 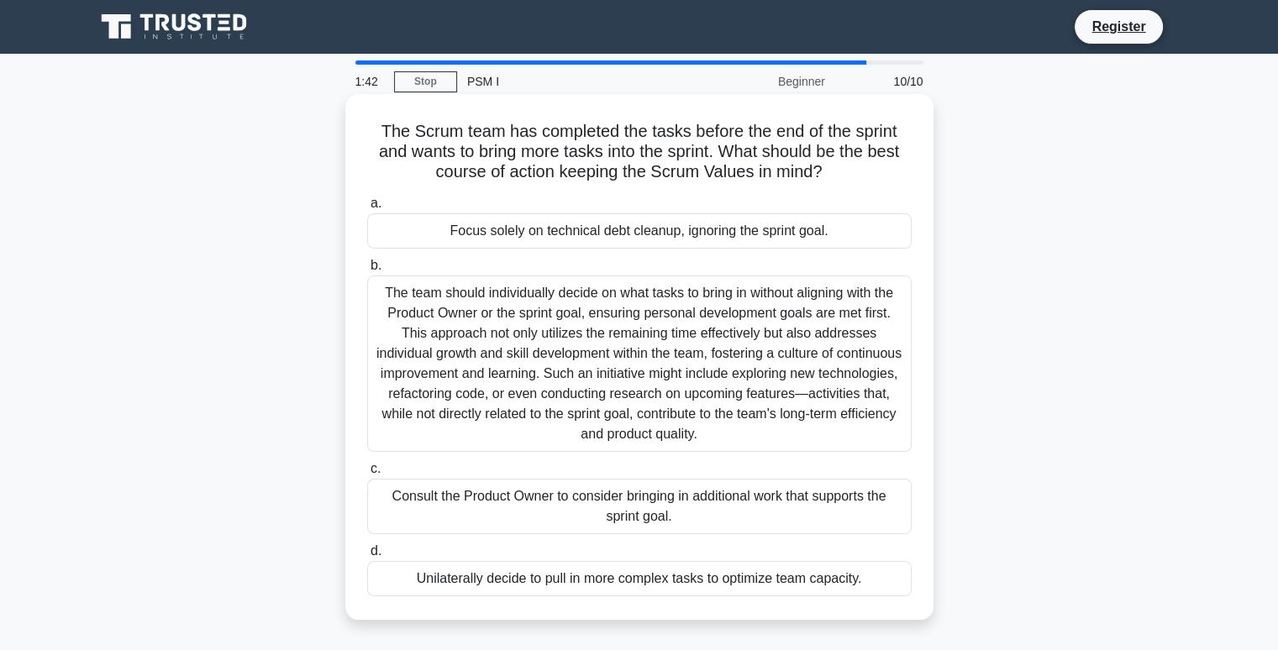 What do you see at coordinates (639, 152) in the screenshot?
I see `h5: The Scrum team has completed the tasks before the end of the sprint and wants to bring more tasks...` at bounding box center [639, 152].